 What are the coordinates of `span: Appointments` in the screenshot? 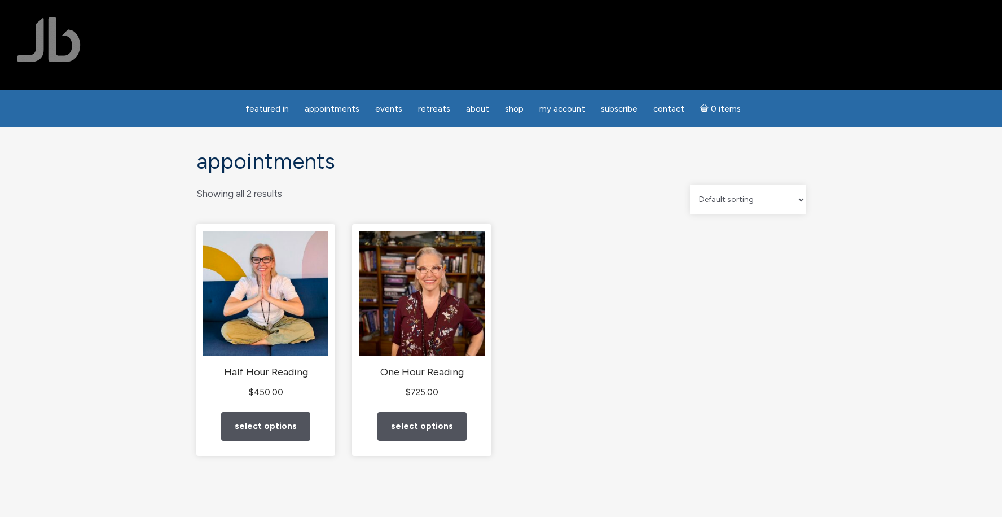 It's located at (332, 109).